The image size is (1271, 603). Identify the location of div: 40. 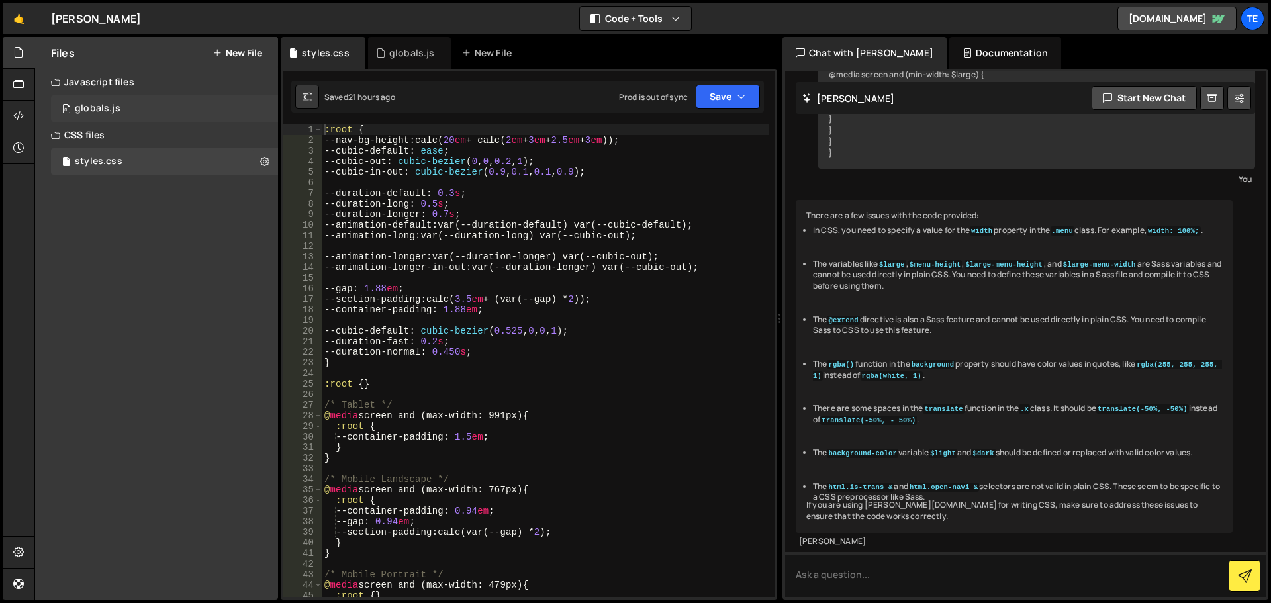
(303, 543).